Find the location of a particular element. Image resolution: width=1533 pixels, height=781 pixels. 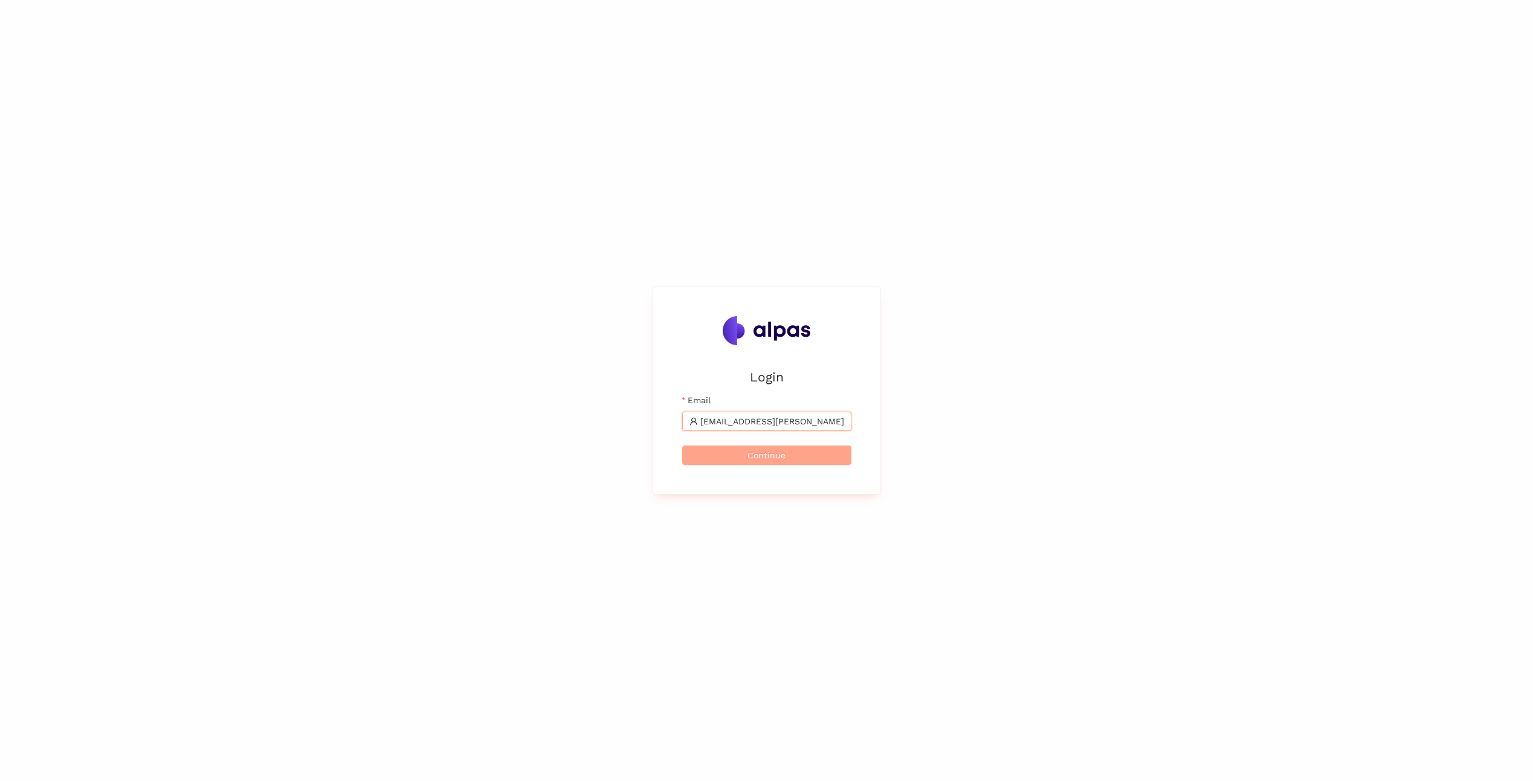

span: Continue is located at coordinates (766, 455).